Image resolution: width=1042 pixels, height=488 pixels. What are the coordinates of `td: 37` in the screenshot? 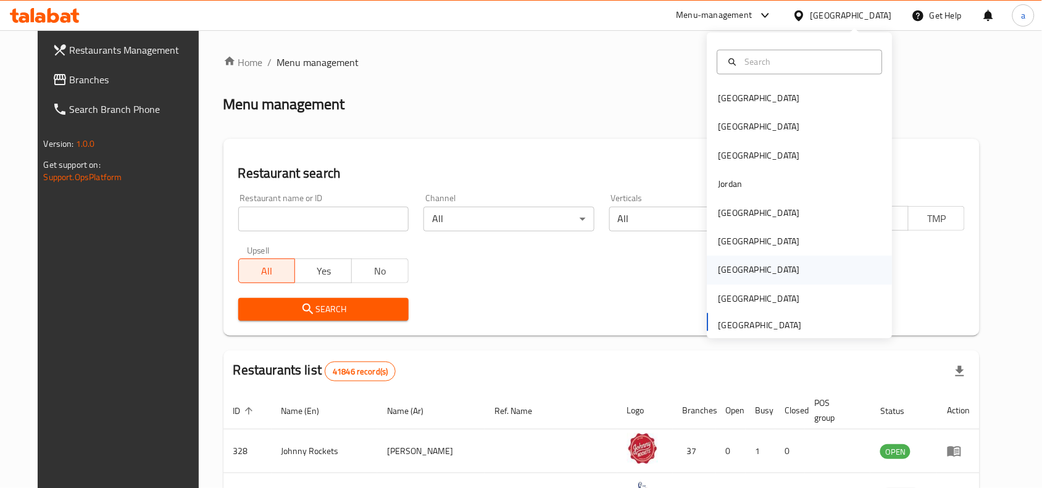 It's located at (695, 451).